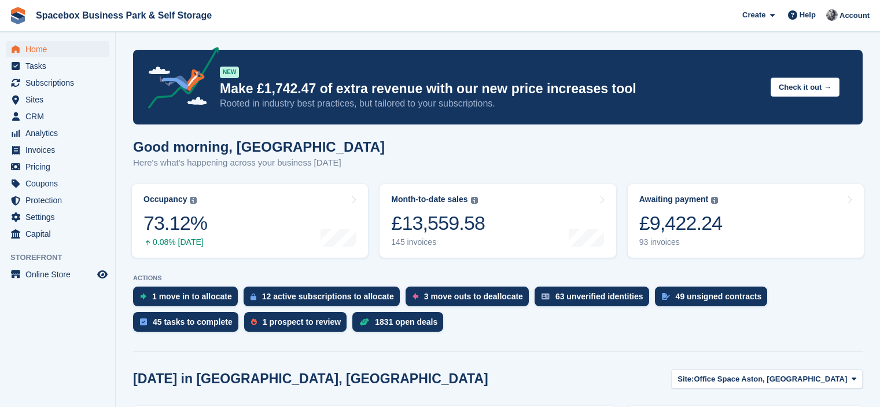  Describe the element at coordinates (832, 15) in the screenshot. I see `img: SUDIPTA VIRMANI` at that location.